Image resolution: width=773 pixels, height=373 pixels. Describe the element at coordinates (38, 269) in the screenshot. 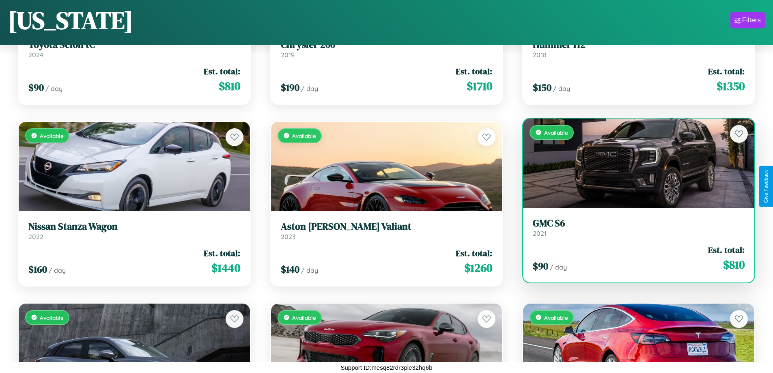

I see `span: $ 160` at that location.